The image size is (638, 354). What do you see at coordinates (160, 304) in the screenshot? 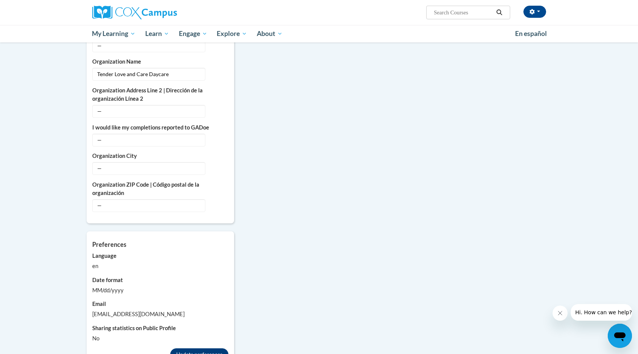
I see `label: Email` at bounding box center [160, 304].